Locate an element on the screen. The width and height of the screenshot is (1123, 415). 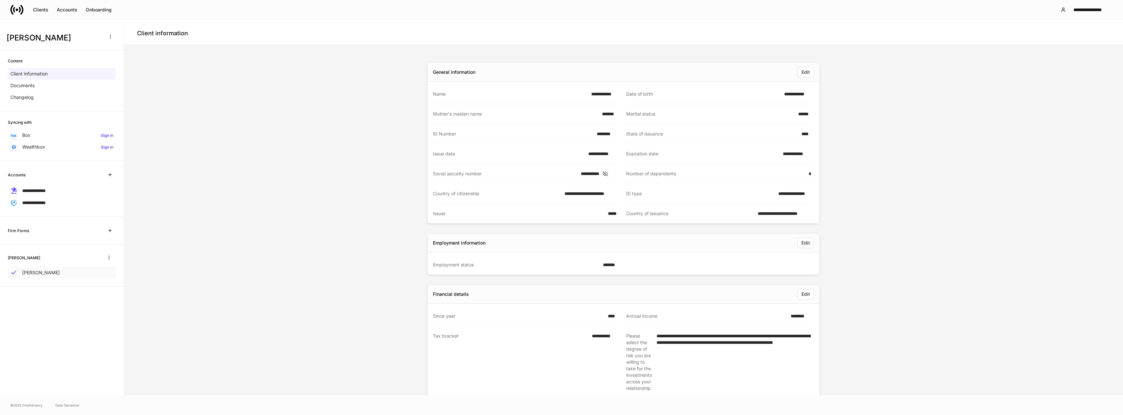
p: Client information is located at coordinates (29, 74).